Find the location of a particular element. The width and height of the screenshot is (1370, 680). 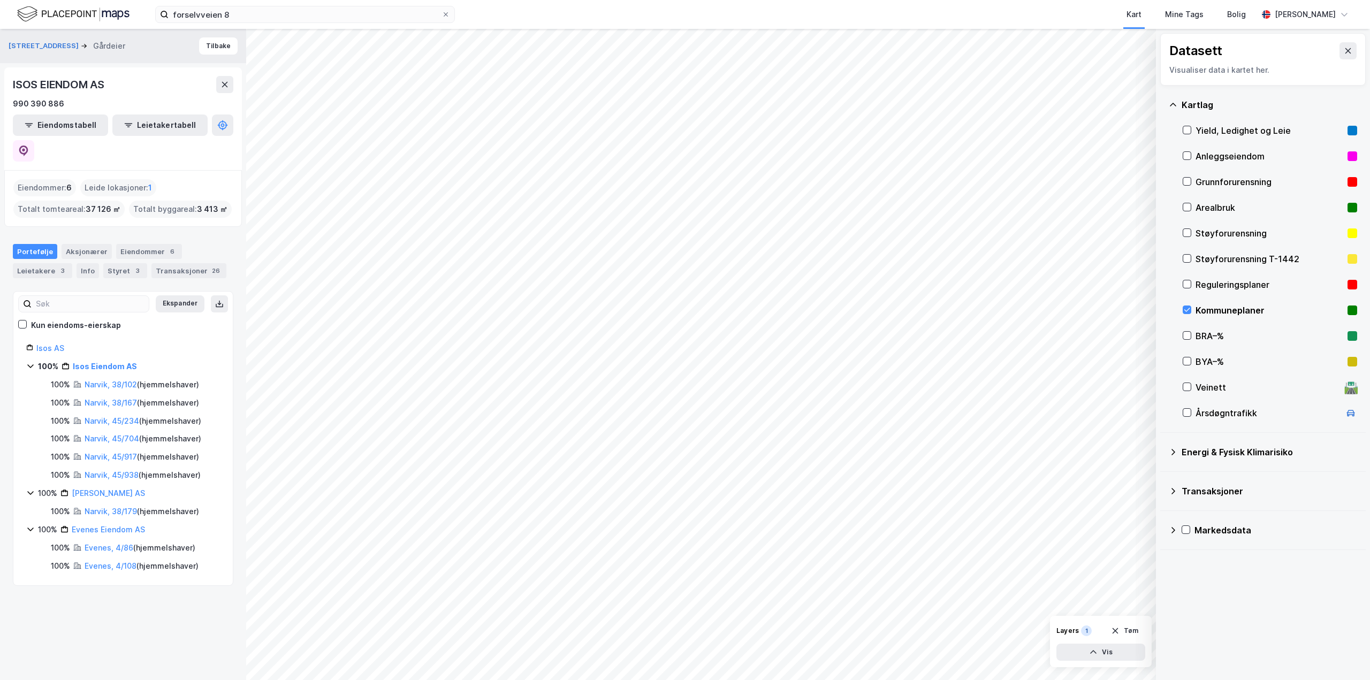

button: Leietakertabell is located at coordinates (160, 125).